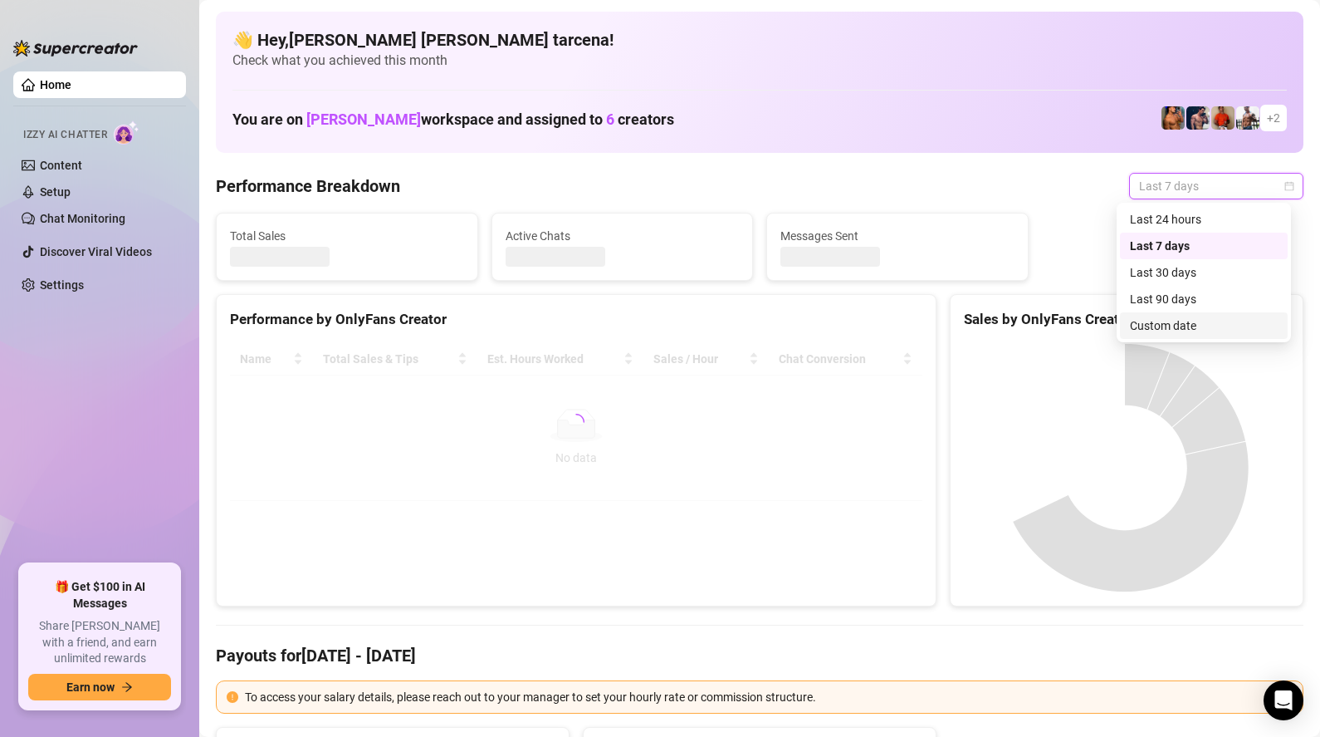  I want to click on a: Settings, so click(61, 285).